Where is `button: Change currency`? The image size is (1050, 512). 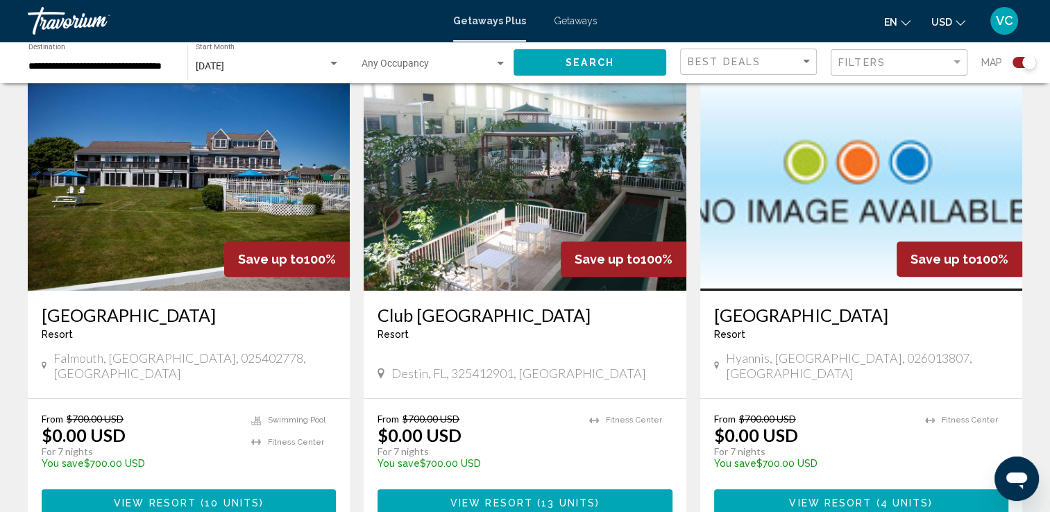 button: Change currency is located at coordinates (948, 22).